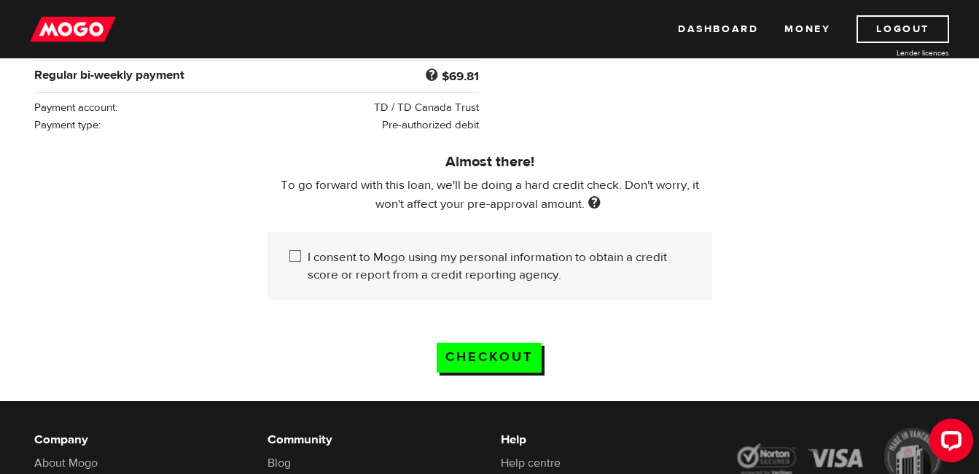 The image size is (979, 474). I want to click on label: I consent to Mogo using my personal information to obtain a credit score or report from a credit ..., so click(499, 266).